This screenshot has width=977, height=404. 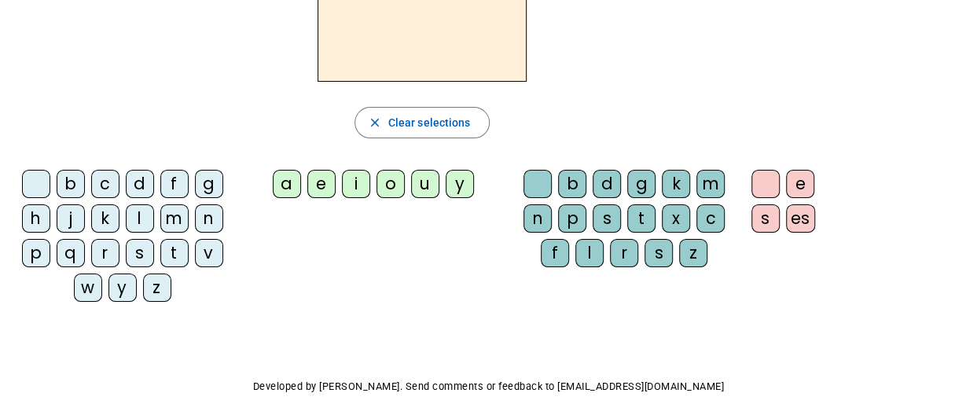 What do you see at coordinates (422, 123) in the screenshot?
I see `button: Clear selections` at bounding box center [422, 123].